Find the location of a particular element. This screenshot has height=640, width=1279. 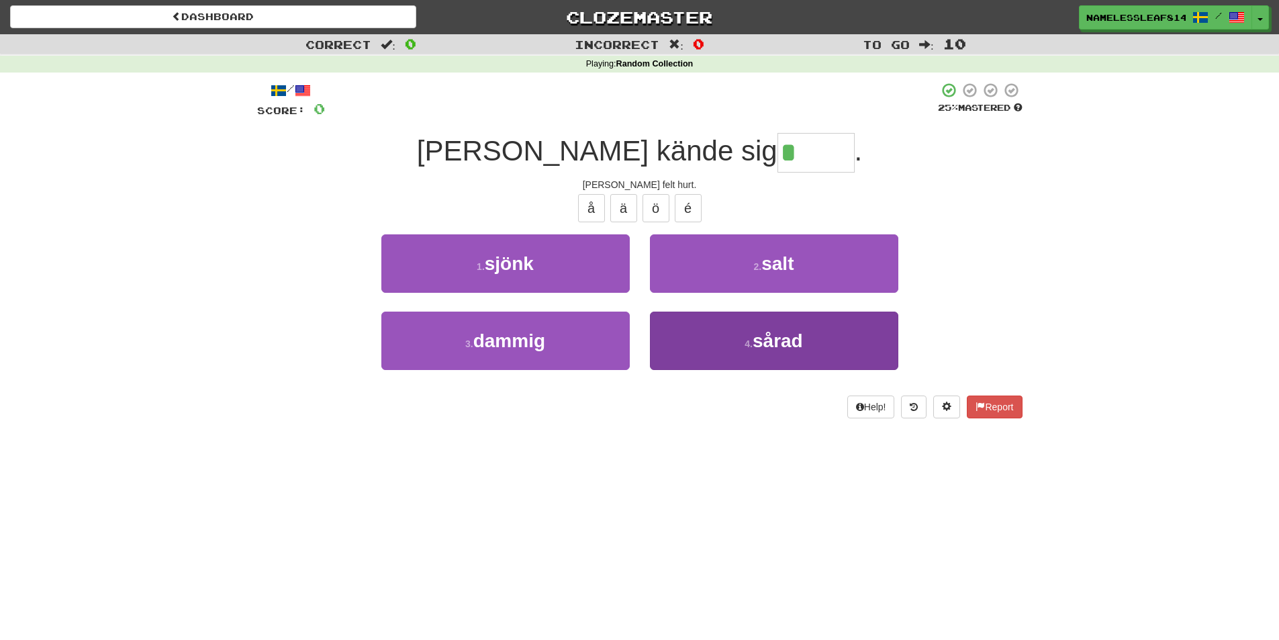

button: å is located at coordinates (592, 208).